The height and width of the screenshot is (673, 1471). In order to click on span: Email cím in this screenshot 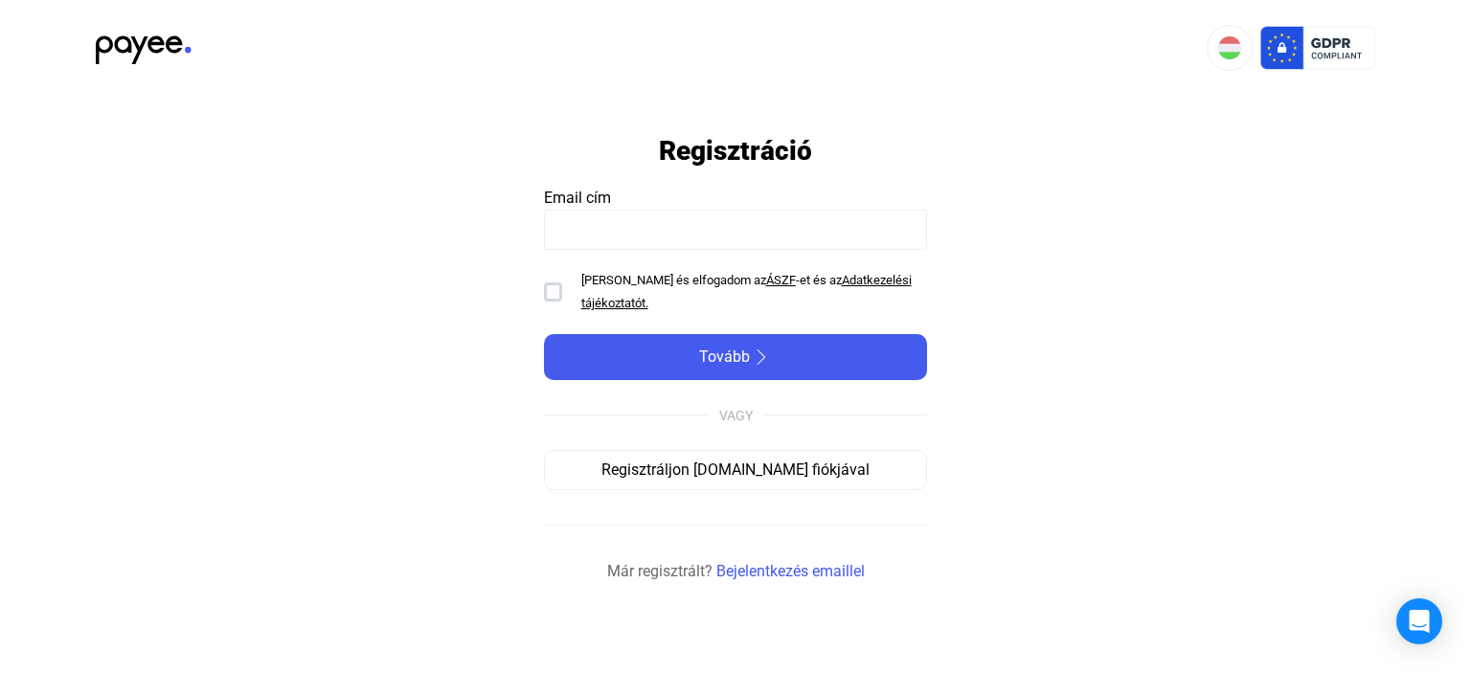, I will do `click(578, 197)`.